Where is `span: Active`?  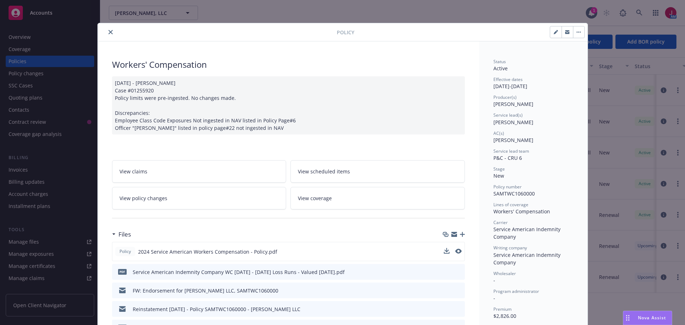
span: Active is located at coordinates (500, 68).